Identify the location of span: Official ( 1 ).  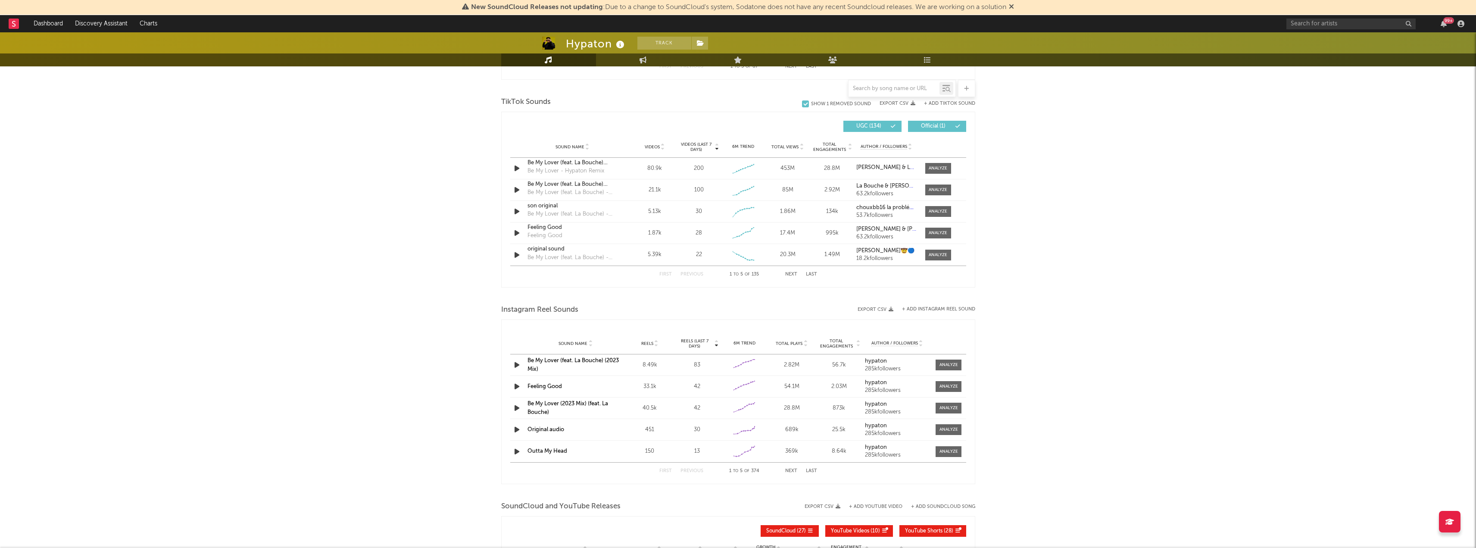
(933, 126).